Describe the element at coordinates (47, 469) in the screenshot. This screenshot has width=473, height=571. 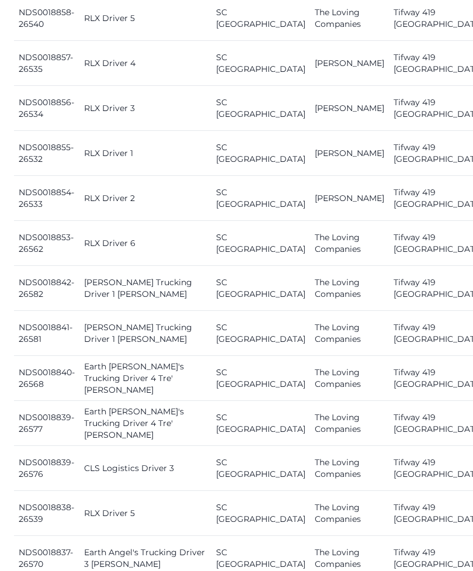
I see `td: NDS0018839-26576` at that location.